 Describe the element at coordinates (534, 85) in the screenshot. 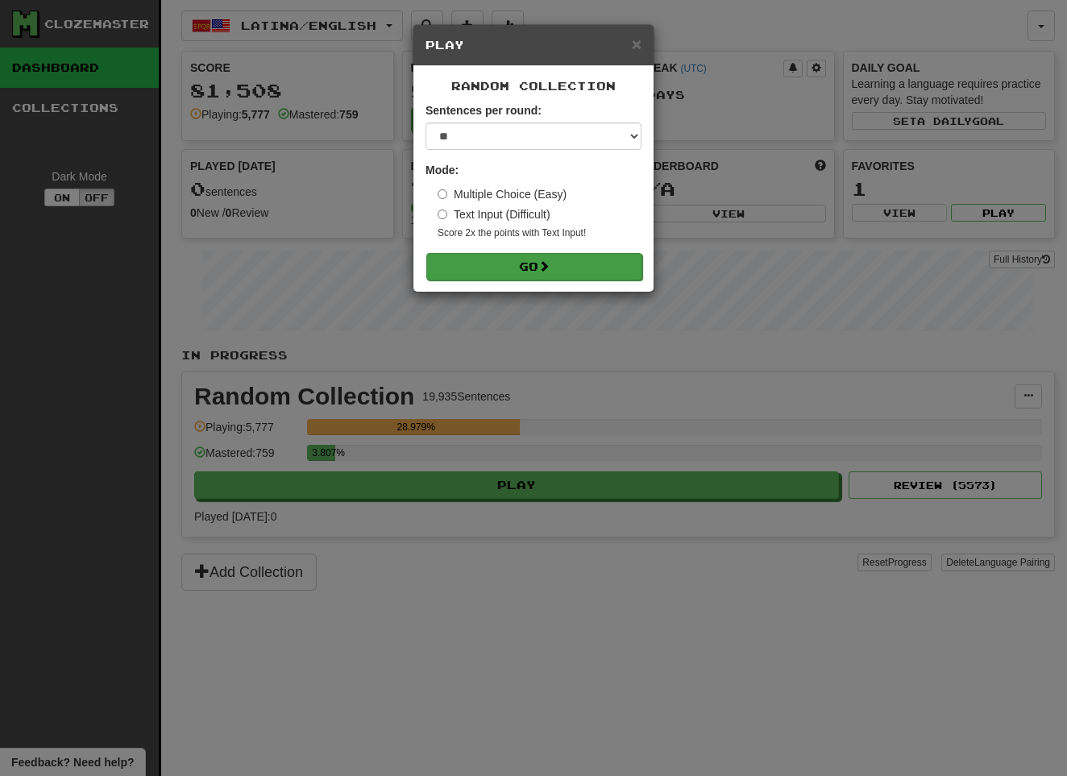

I see `span: Random Collection` at that location.